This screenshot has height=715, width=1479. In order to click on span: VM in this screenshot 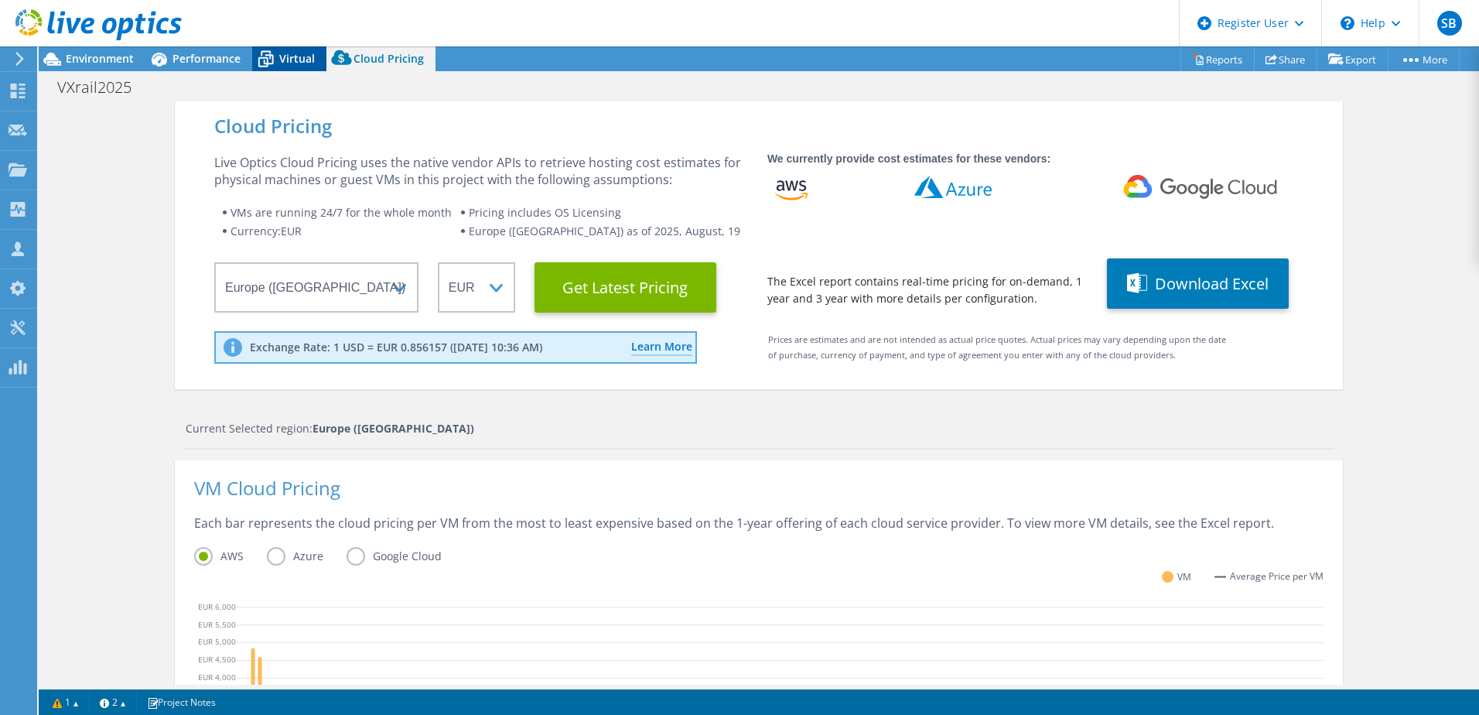, I will do `click(1184, 576)`.